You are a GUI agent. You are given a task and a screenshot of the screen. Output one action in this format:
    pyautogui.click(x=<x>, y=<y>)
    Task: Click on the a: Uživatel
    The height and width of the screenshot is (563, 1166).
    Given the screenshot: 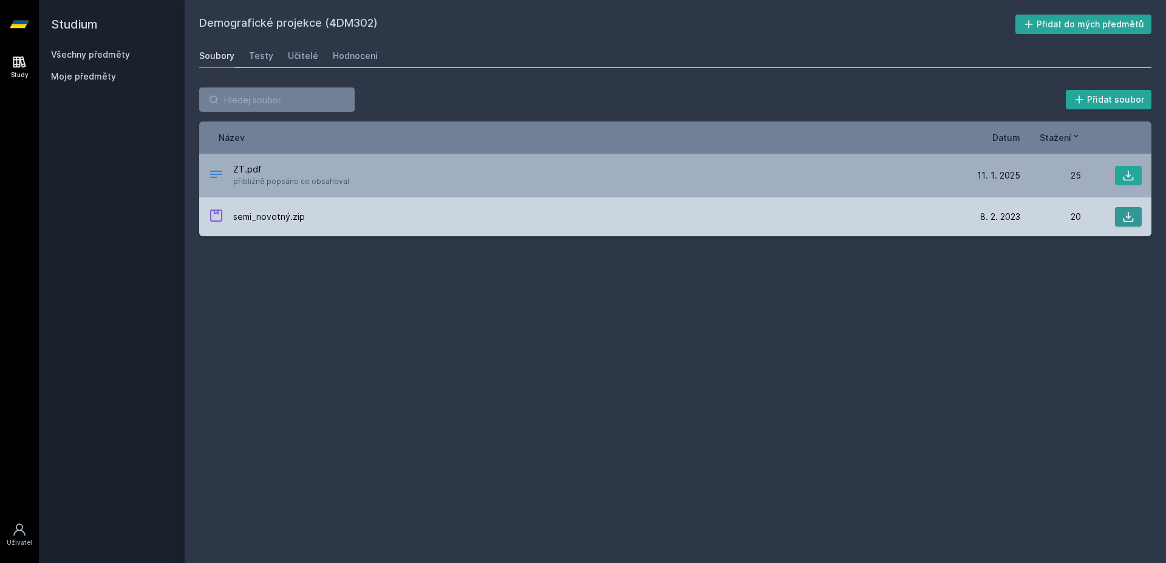 What is the action you would take?
    pyautogui.click(x=19, y=534)
    